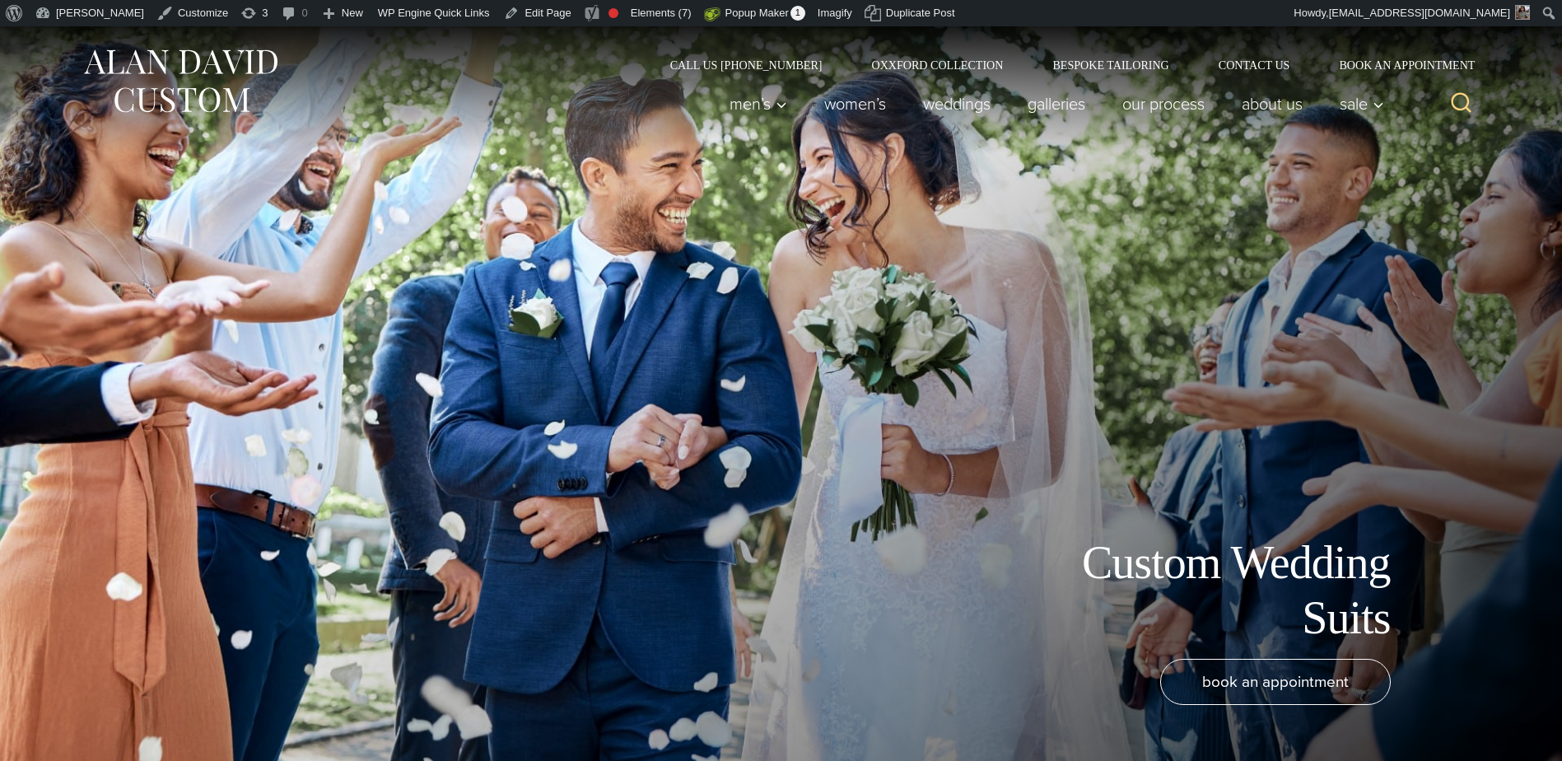 Image resolution: width=1562 pixels, height=761 pixels. What do you see at coordinates (1272, 104) in the screenshot?
I see `a: About Us` at bounding box center [1272, 104].